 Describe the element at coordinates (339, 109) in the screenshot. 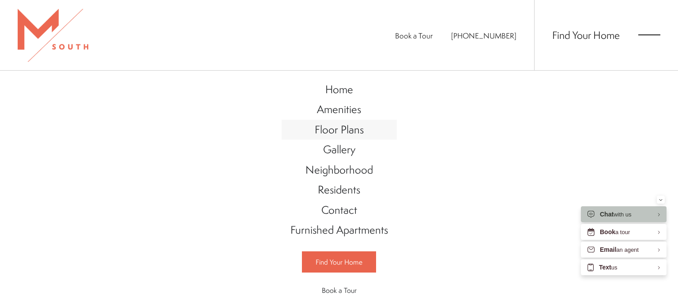

I see `span: Amenities` at that location.